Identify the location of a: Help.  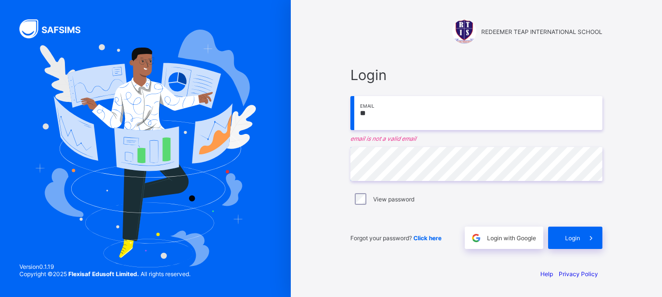
(547, 274).